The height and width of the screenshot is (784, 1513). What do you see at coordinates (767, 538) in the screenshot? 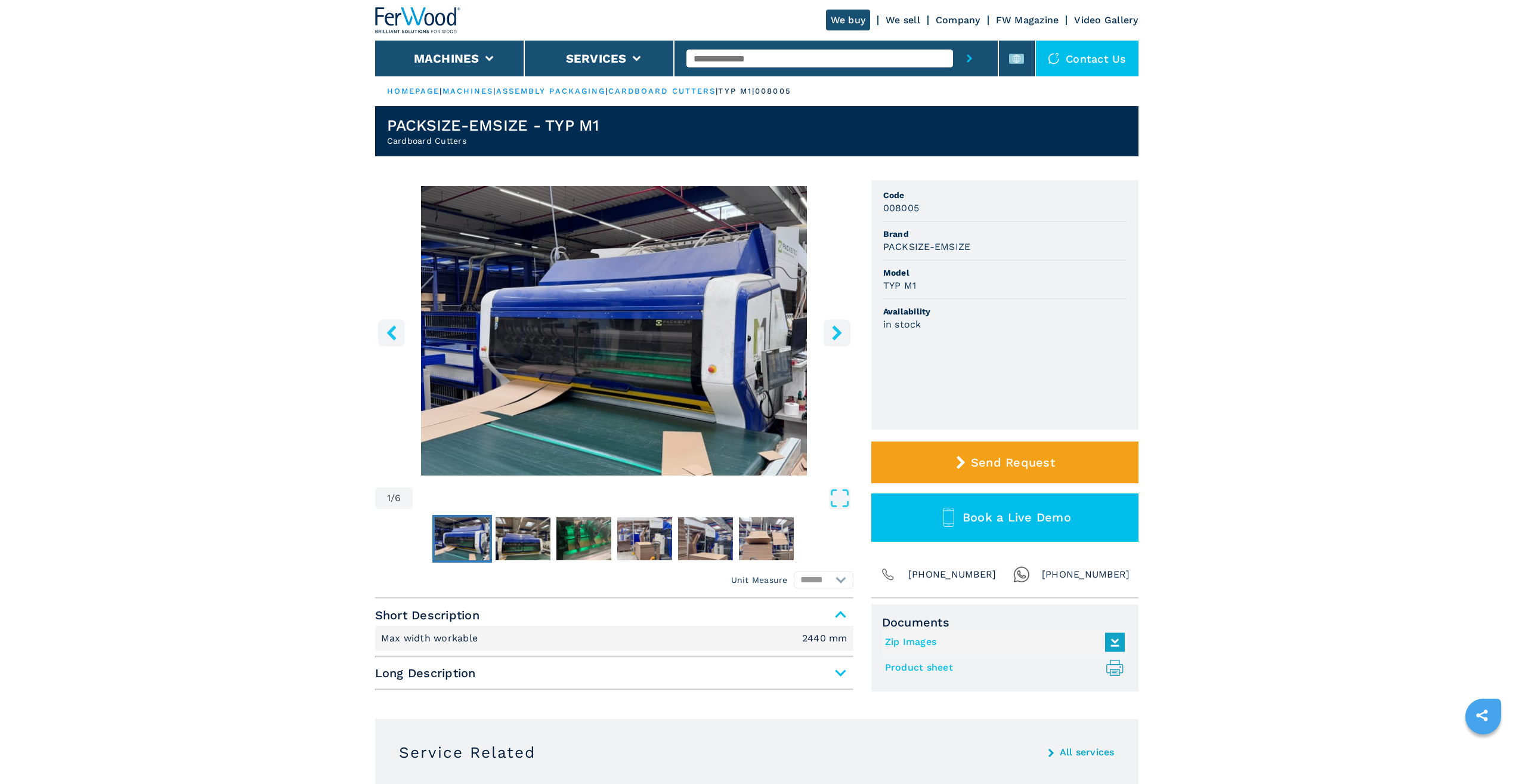
I see `img: b20052ac385635a0c1f1084039b04ab4` at bounding box center [767, 538].